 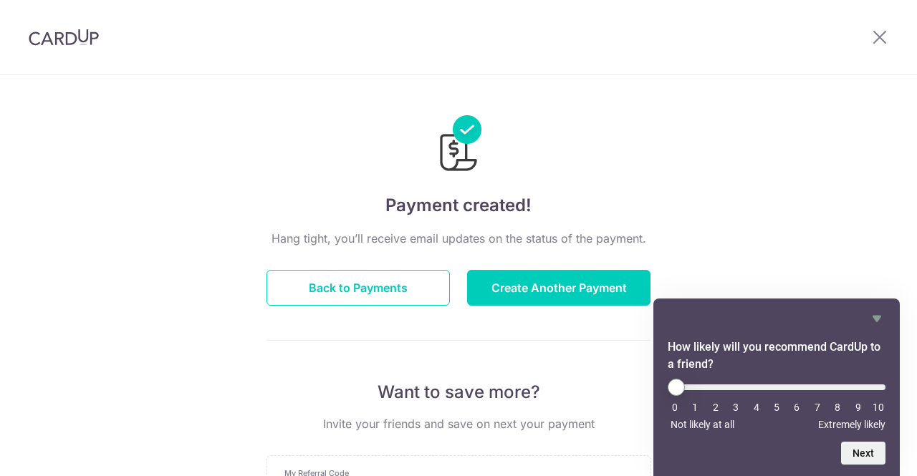 What do you see at coordinates (735, 407) in the screenshot?
I see `li: 3` at bounding box center [735, 407].